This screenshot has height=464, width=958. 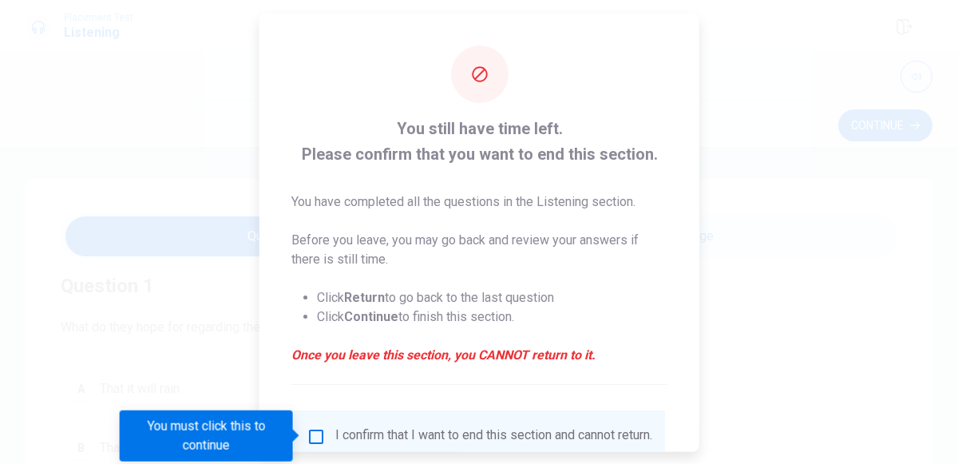 What do you see at coordinates (479, 354) in the screenshot?
I see `em: Once you leave this section, you CANNOT return to it.` at bounding box center [479, 354].